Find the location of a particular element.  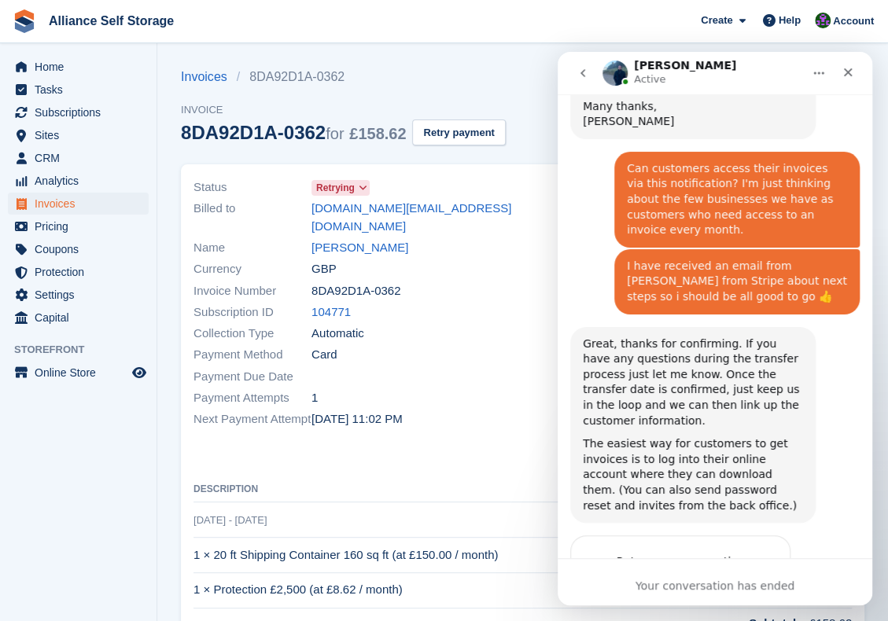

img: Romilly Norton is located at coordinates (822, 20).